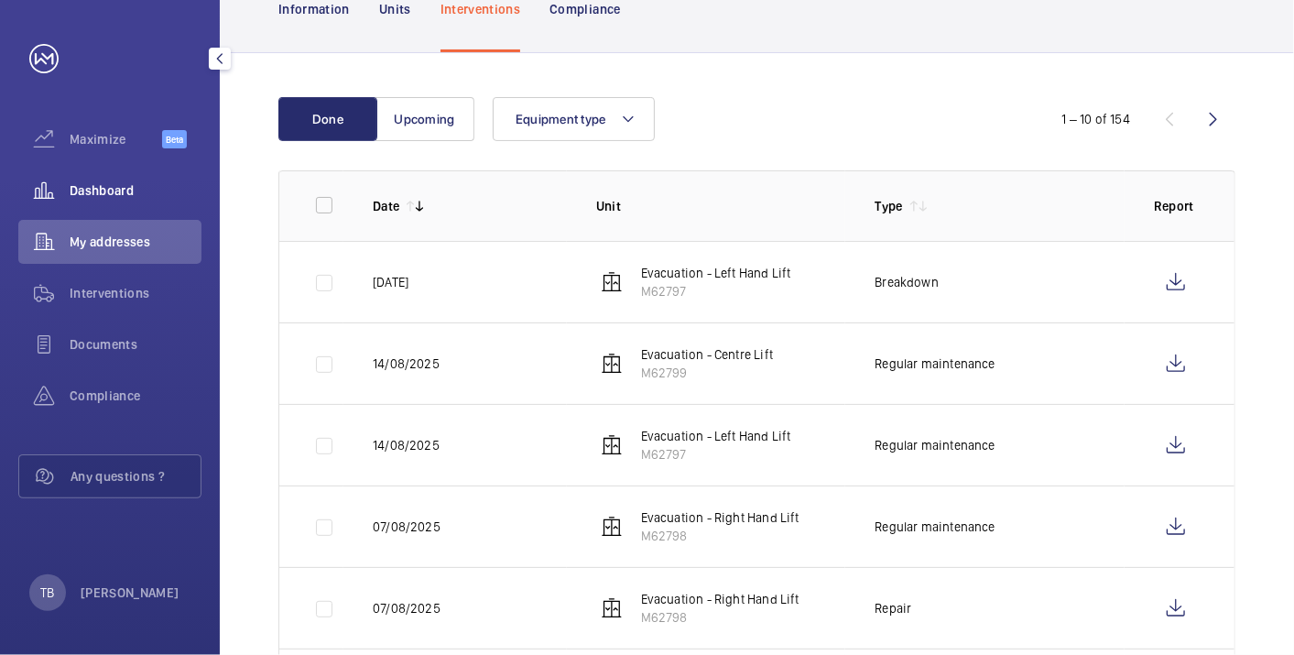 This screenshot has width=1294, height=655. Describe the element at coordinates (136, 344) in the screenshot. I see `span: Documents` at that location.